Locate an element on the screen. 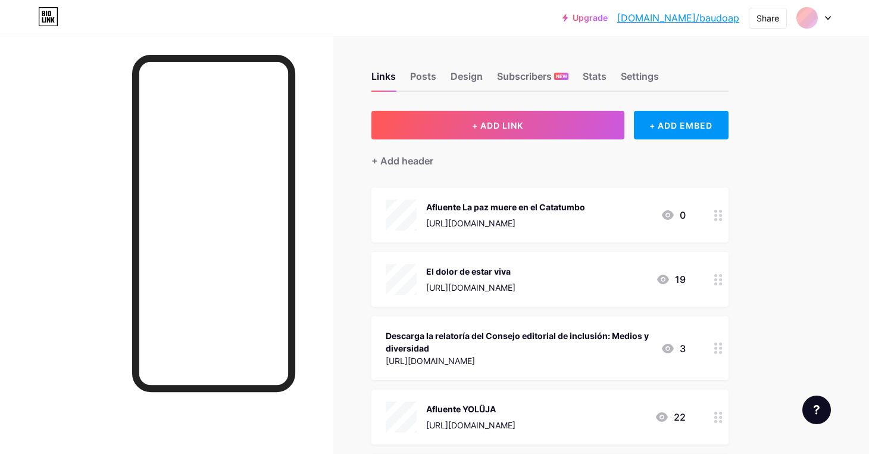 The image size is (869, 454). div: + Add header is located at coordinates (403, 161).